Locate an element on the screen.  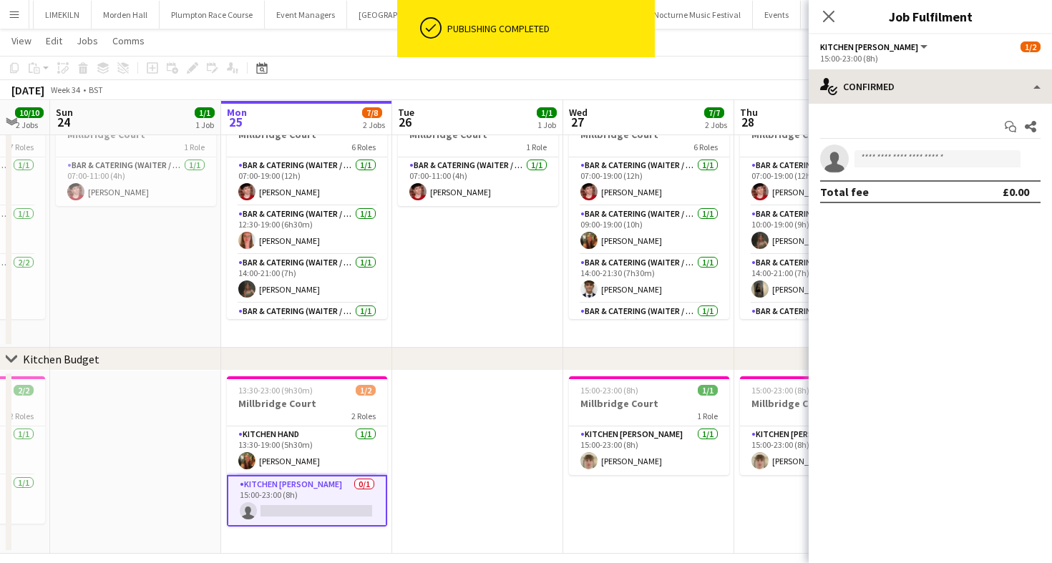
div: Confirmed is located at coordinates (930, 87).